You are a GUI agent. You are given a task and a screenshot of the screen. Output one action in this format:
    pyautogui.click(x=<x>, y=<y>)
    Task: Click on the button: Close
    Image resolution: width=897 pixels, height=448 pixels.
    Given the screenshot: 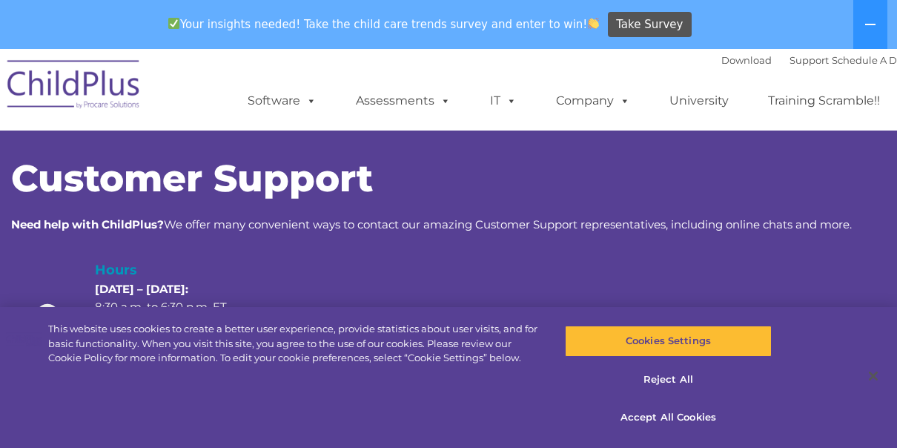 What is the action you would take?
    pyautogui.click(x=873, y=376)
    